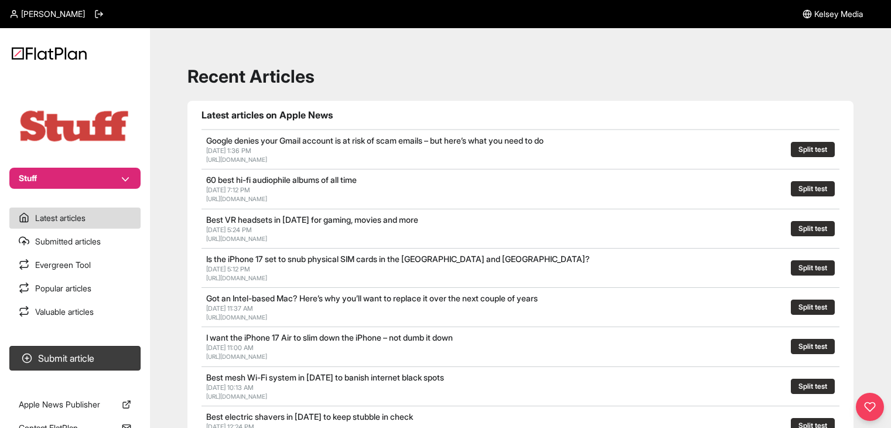 This screenshot has width=891, height=428. Describe the element at coordinates (75, 126) in the screenshot. I see `img: Publication Logo` at that location.